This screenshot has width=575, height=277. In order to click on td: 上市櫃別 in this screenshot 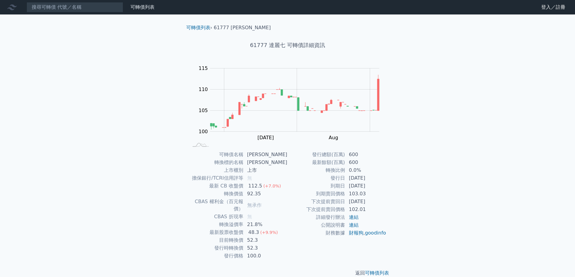, I will do `click(216, 171)`.